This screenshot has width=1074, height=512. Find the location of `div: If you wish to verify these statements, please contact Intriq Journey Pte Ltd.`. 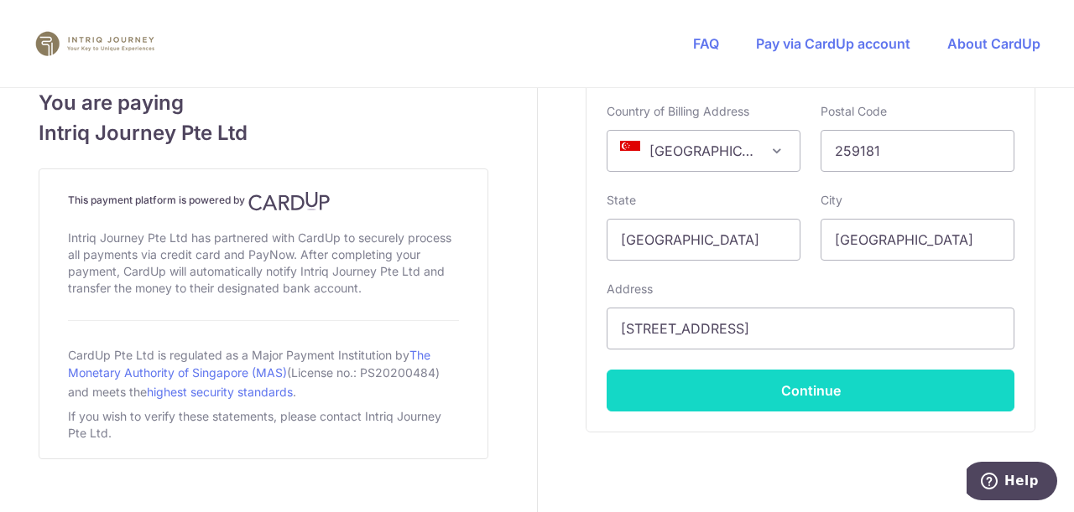

div: If you wish to verify these statements, please contact Intriq Journey Pte Ltd. is located at coordinates (263, 425).